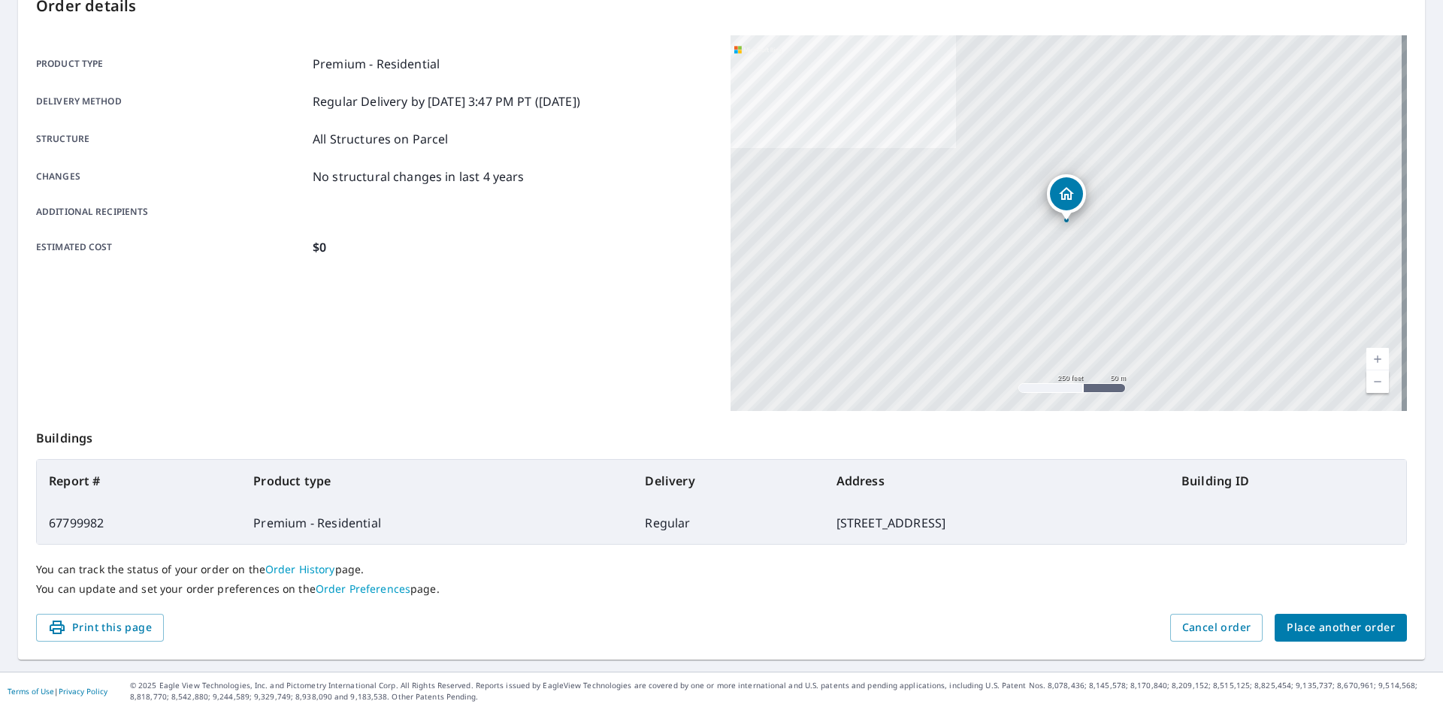  Describe the element at coordinates (100, 628) in the screenshot. I see `span: Print this page` at that location.